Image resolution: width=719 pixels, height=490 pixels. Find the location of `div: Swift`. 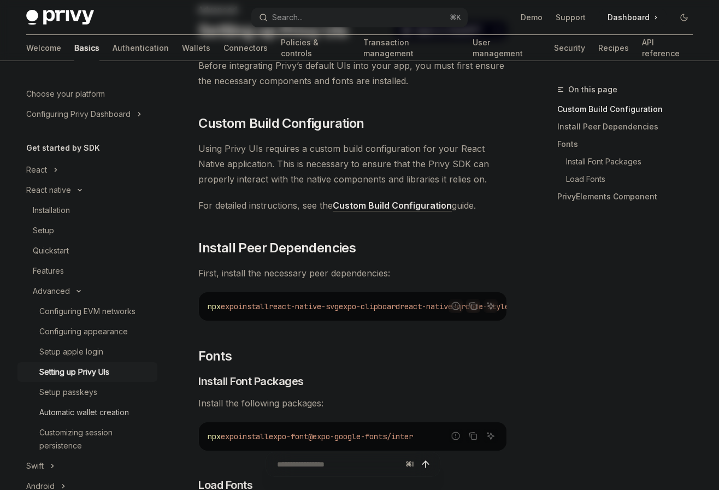

div: Swift is located at coordinates (35, 466).